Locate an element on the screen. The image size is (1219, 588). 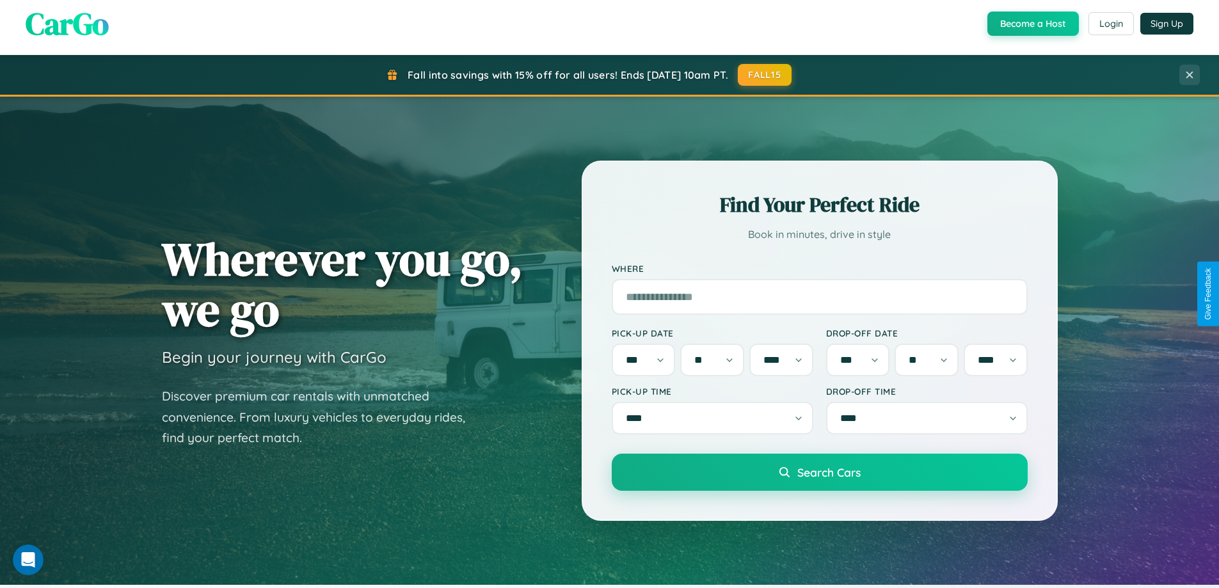
span: CarGo is located at coordinates (67, 24).